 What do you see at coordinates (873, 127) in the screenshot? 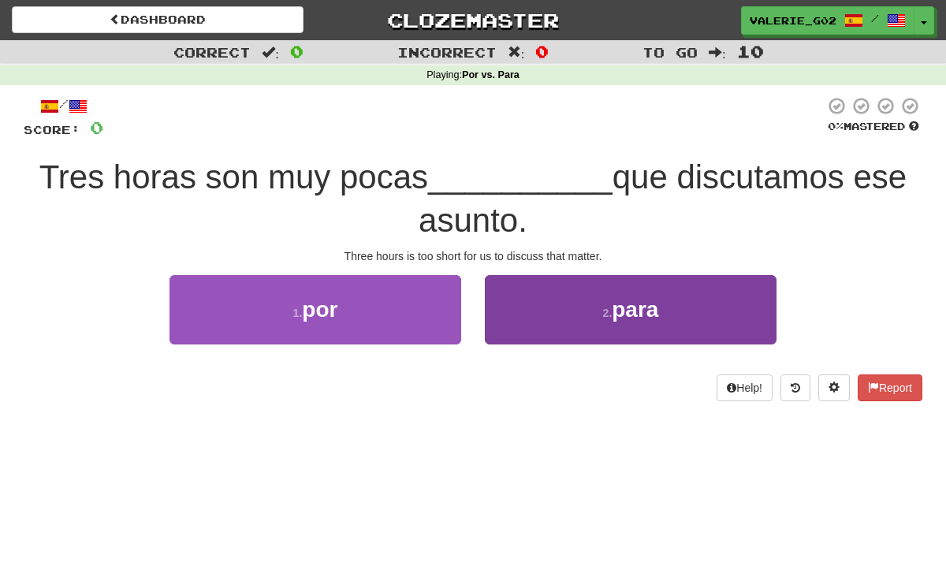
I see `div: Mastered` at bounding box center [873, 127].